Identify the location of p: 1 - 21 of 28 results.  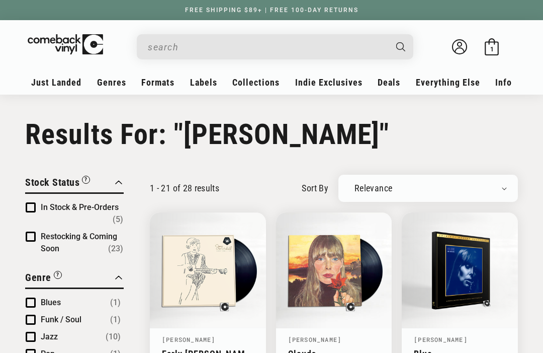
(185, 188).